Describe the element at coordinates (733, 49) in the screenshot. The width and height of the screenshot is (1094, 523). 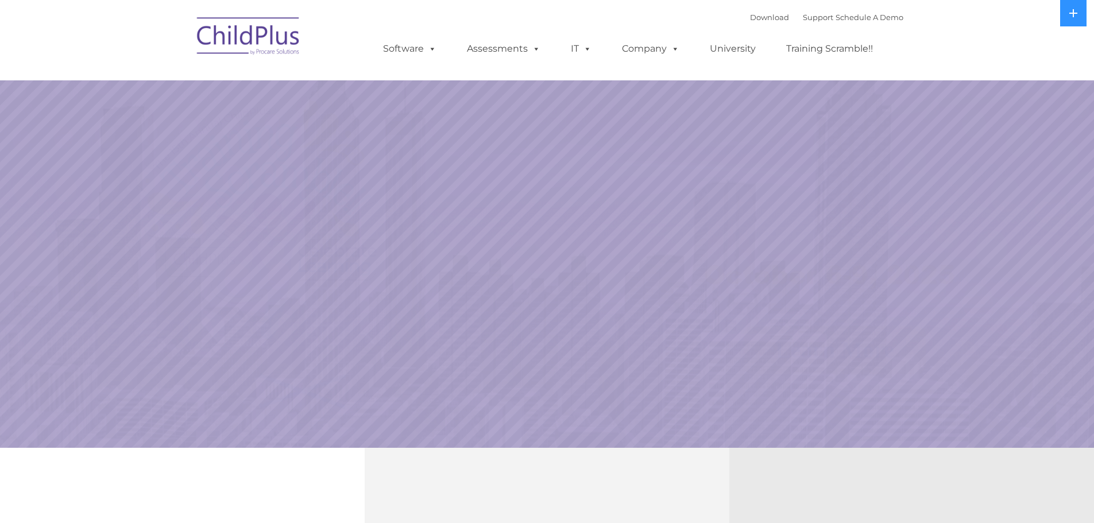
I see `a: University` at that location.